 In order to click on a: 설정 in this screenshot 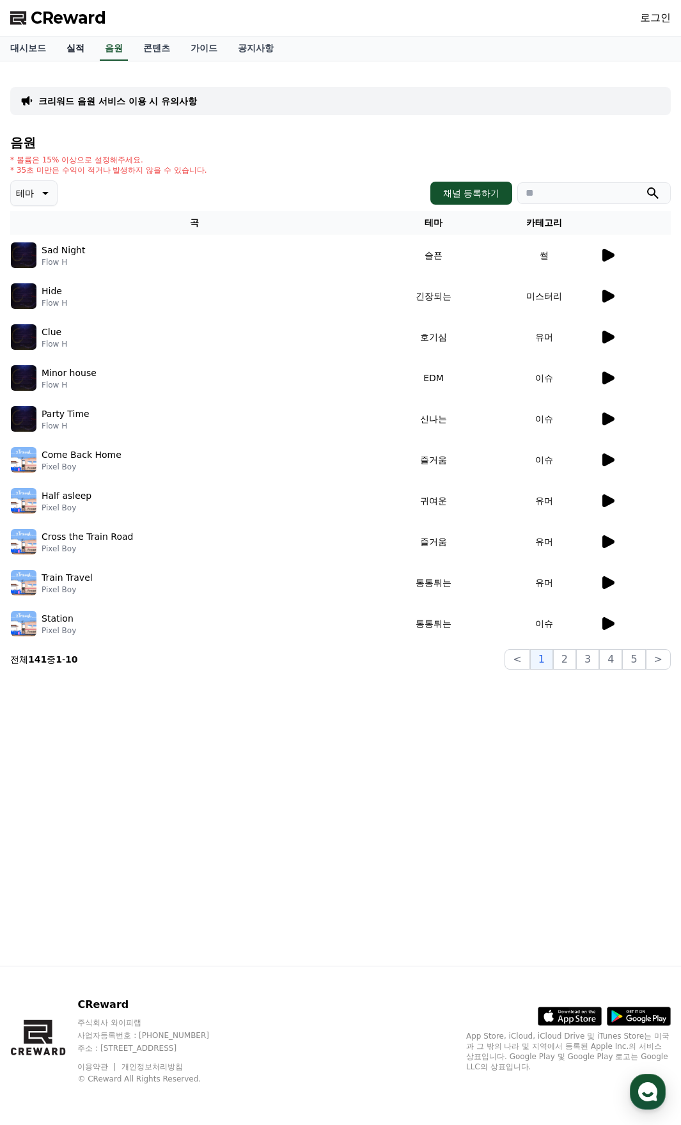, I will do `click(205, 422)`.